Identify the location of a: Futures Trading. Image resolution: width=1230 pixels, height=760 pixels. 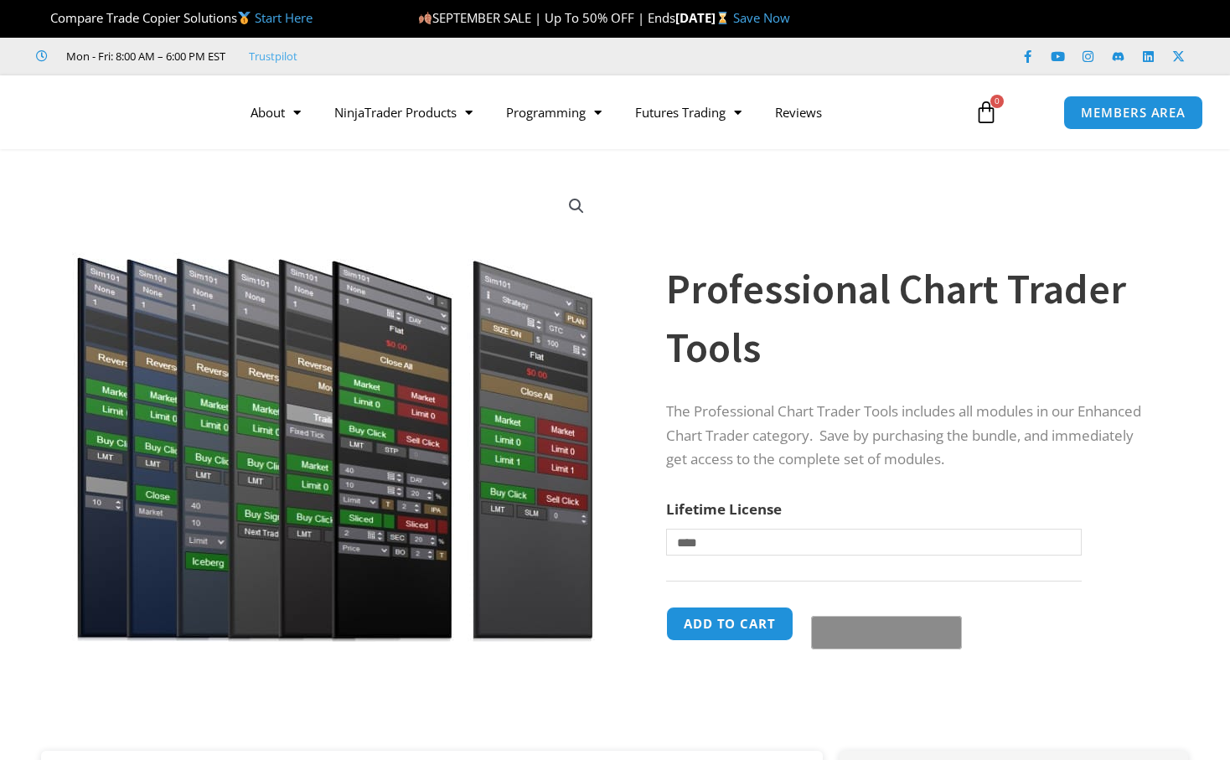
(688, 112).